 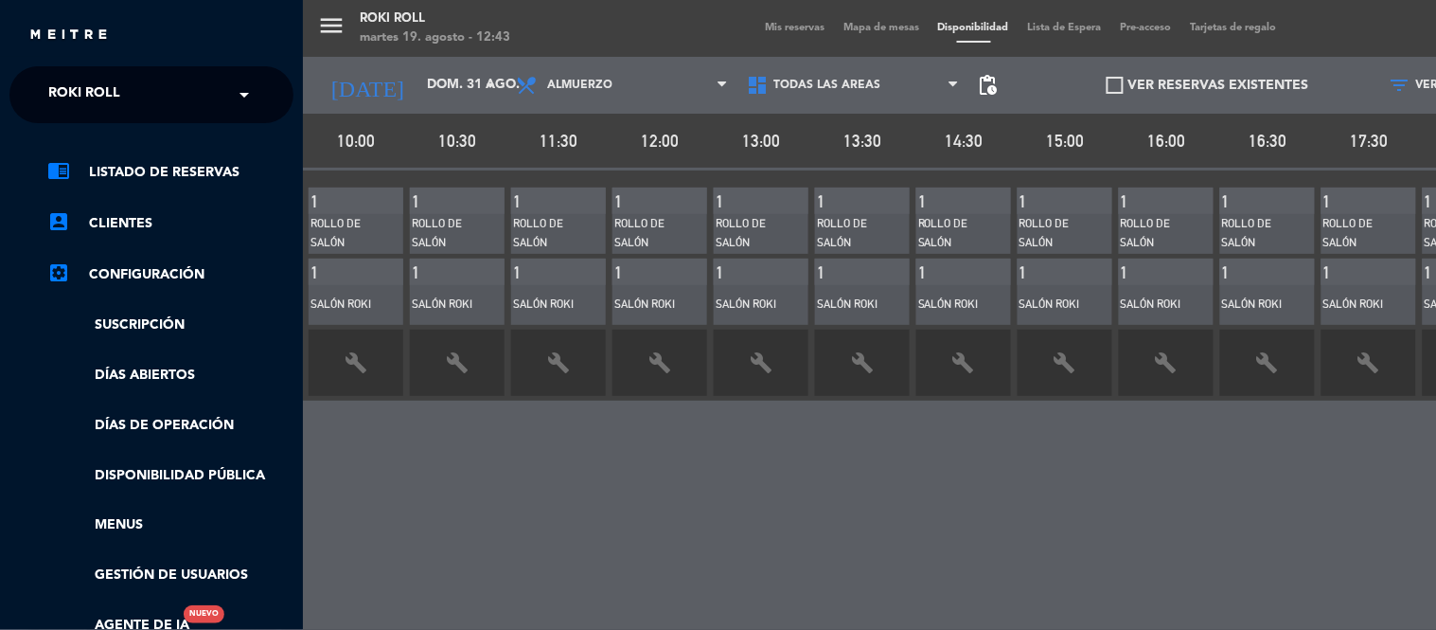 I want to click on a: Menus, so click(x=170, y=525).